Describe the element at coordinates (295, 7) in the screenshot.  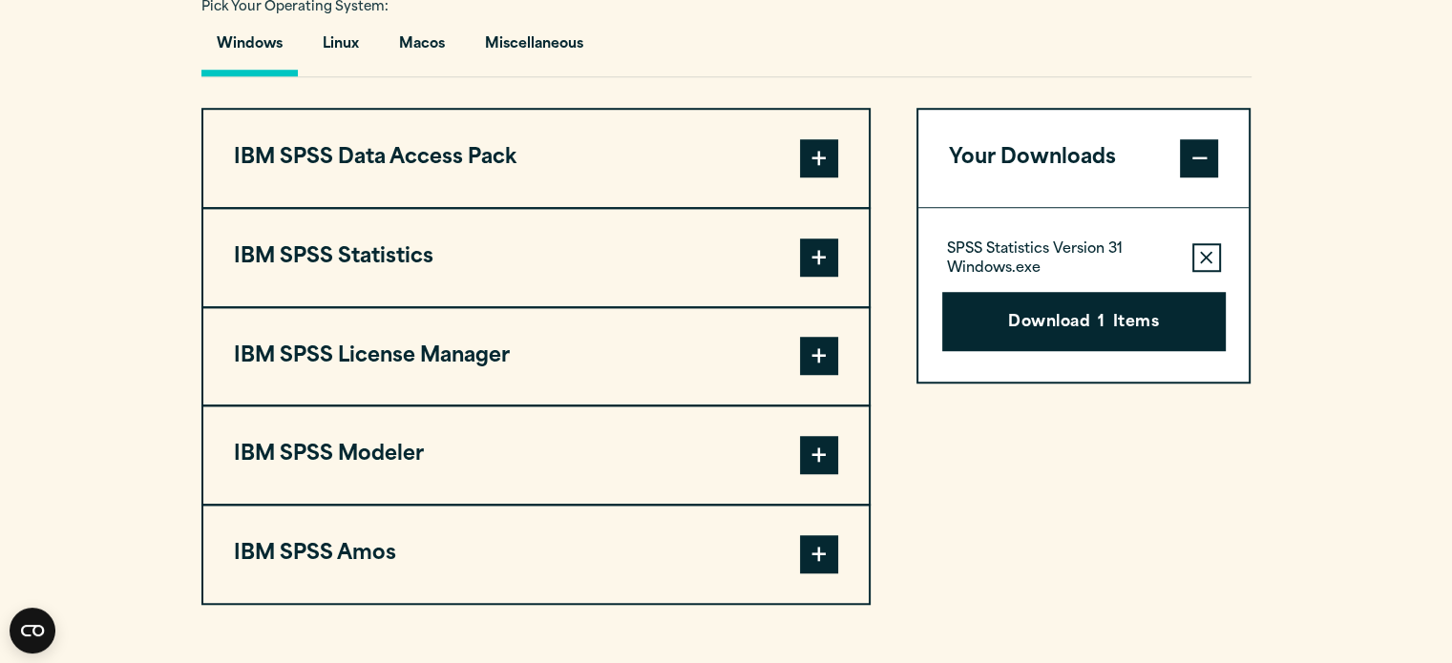
I see `span: Pick Your Operating System:` at that location.